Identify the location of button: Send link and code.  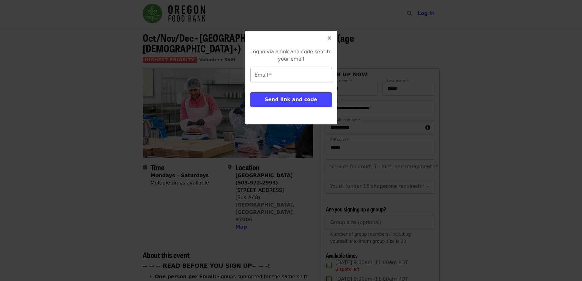
(291, 100).